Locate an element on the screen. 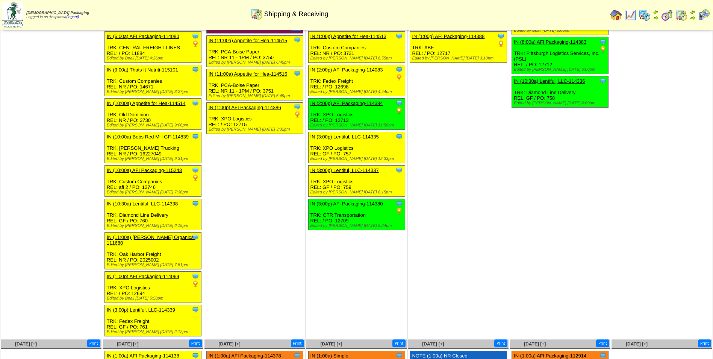 The width and height of the screenshot is (713, 359). img: calendarprod.gif is located at coordinates (645, 15).